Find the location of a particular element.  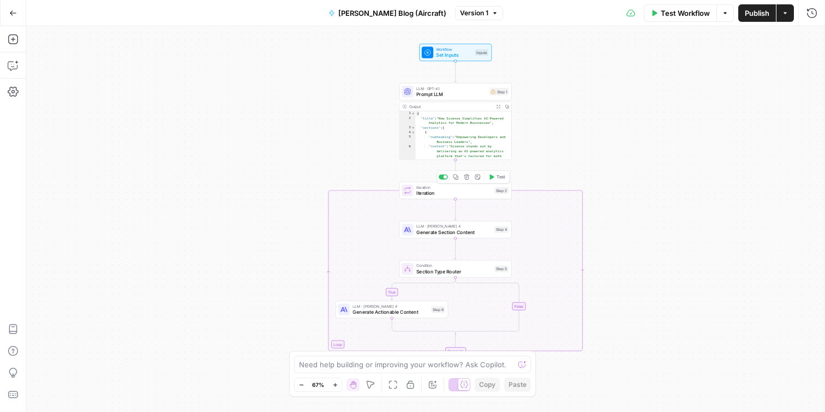

div: Step 4 is located at coordinates (502, 230).